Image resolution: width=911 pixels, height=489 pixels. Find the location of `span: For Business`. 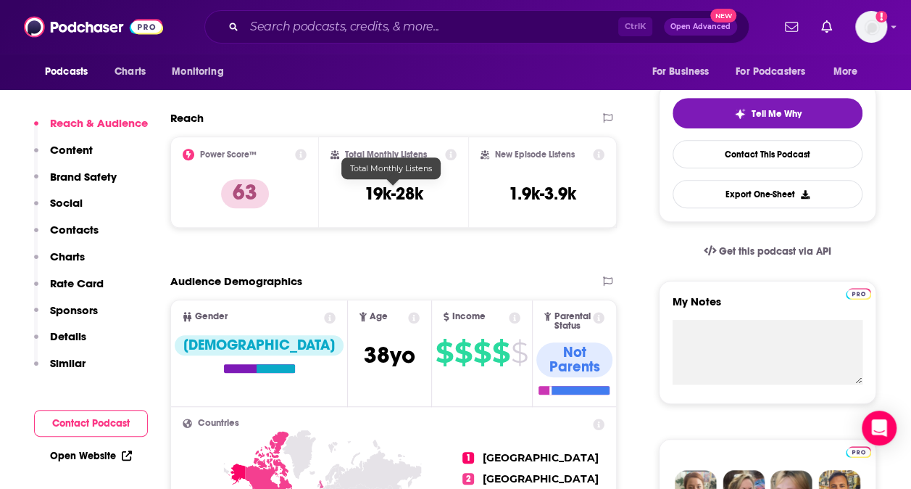

span: For Business is located at coordinates (680, 72).